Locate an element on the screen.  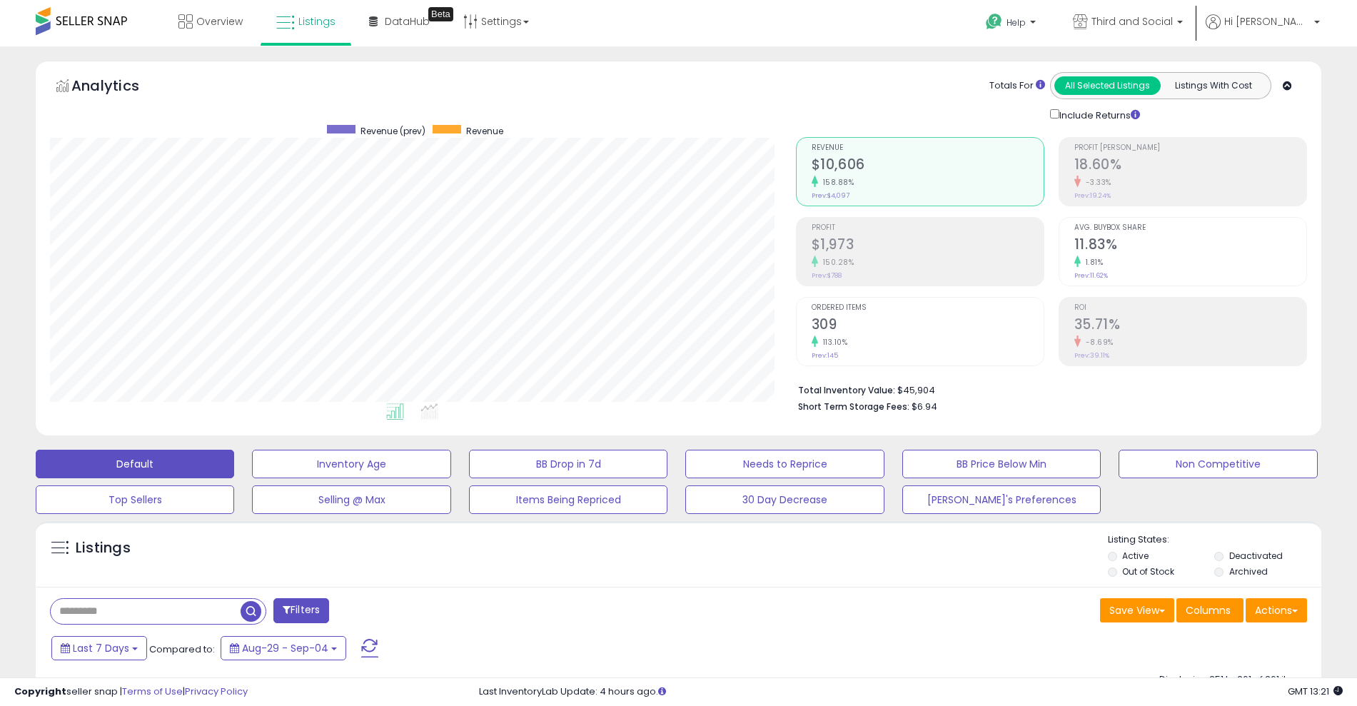
button: Selling @ Max is located at coordinates (351, 500).